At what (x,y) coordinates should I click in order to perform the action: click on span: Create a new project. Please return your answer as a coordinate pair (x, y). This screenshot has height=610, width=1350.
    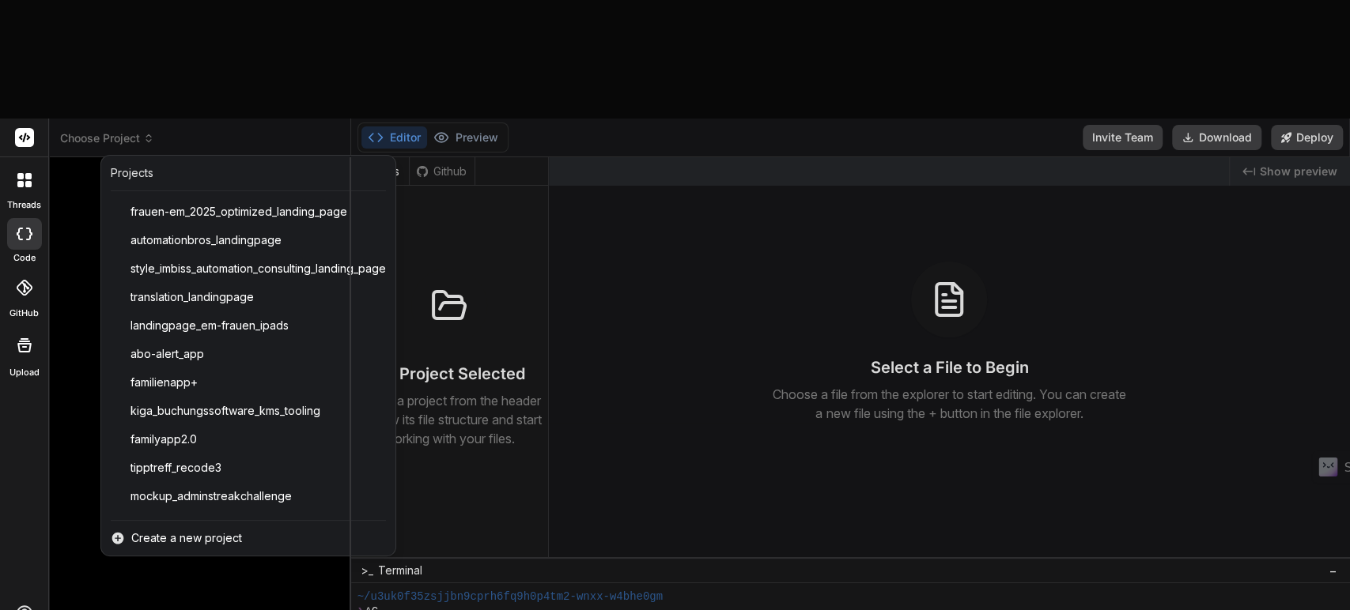
    Looking at the image, I should click on (187, 538).